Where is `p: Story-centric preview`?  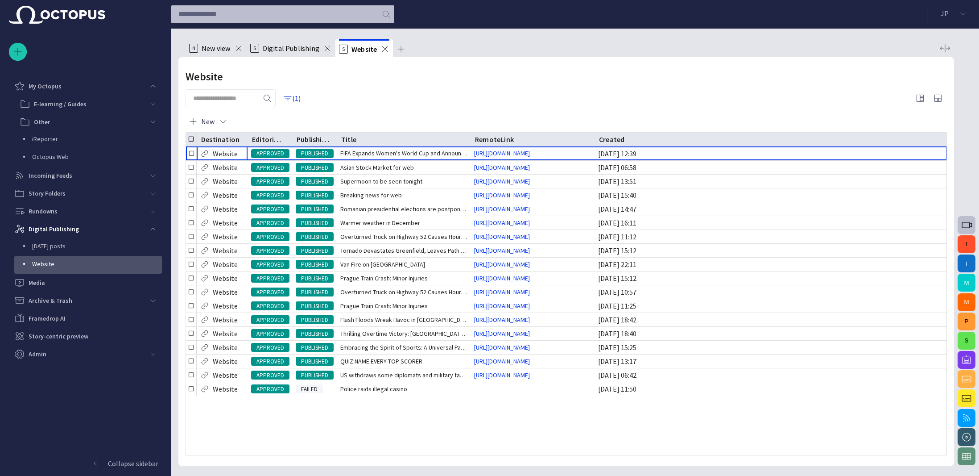 p: Story-centric preview is located at coordinates (58, 336).